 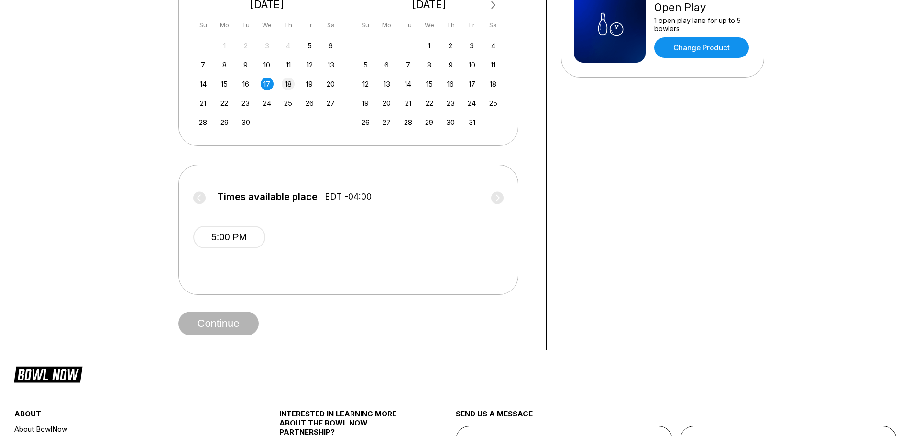 What do you see at coordinates (429, 122) in the screenshot?
I see `div: Choose Wednesday, October 29th, 2025` at bounding box center [429, 122].